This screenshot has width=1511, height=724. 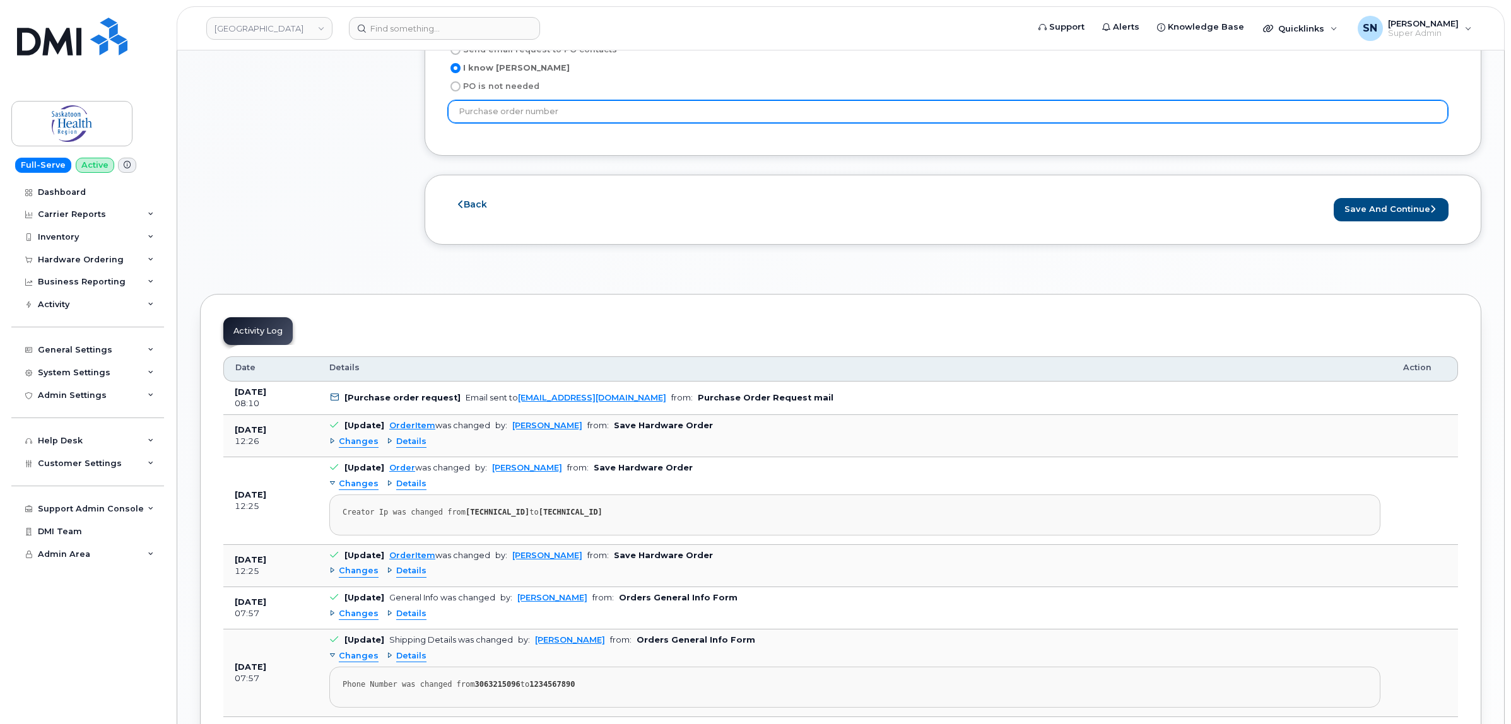 I want to click on div: Quicklinks, so click(x=1300, y=28).